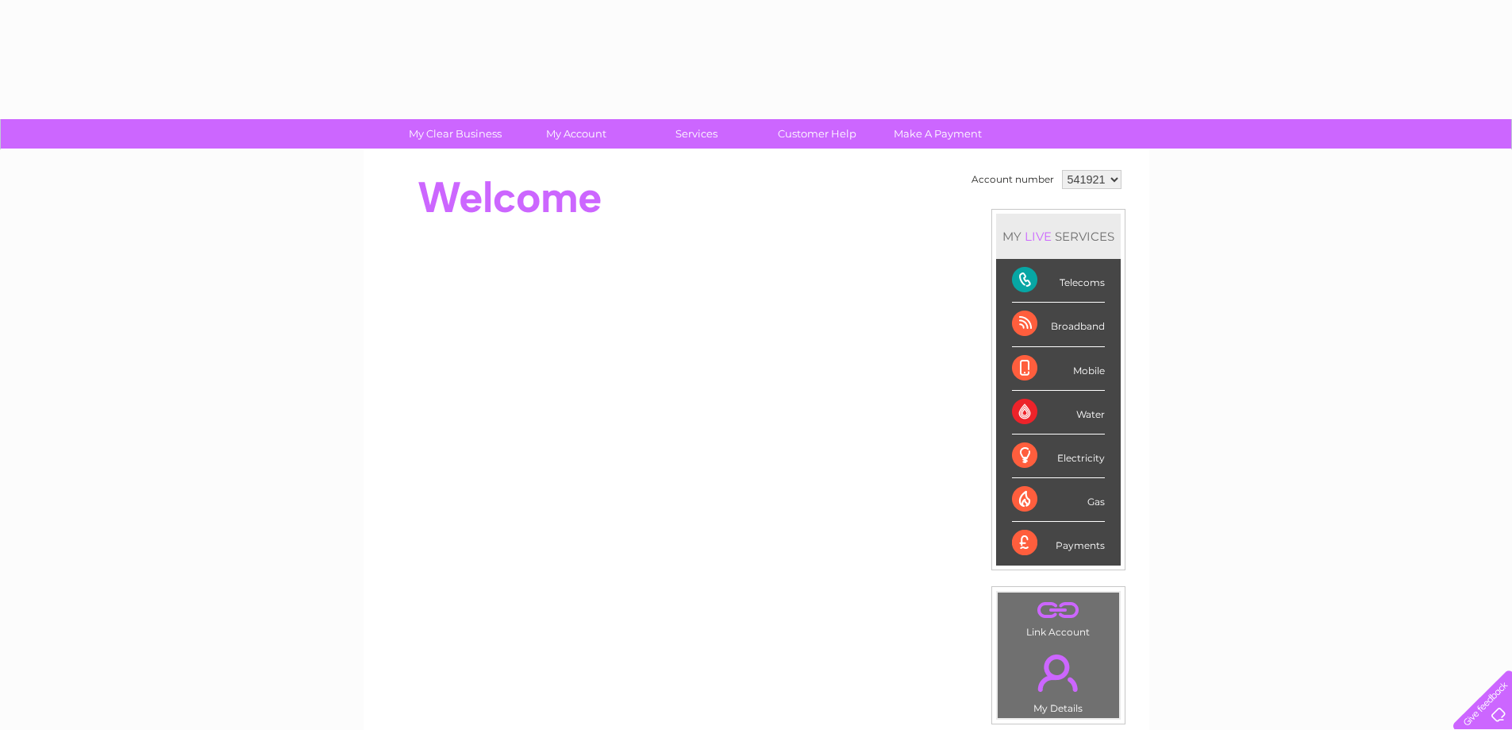 The height and width of the screenshot is (730, 1512). I want to click on div: LIVE, so click(1038, 236).